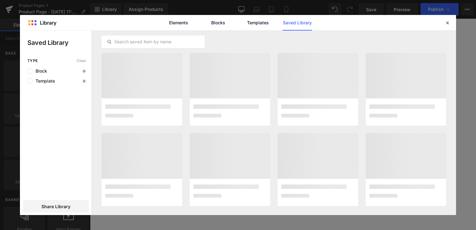 This screenshot has width=476, height=230. Describe the element at coordinates (178, 23) in the screenshot. I see `a: Elements` at that location.